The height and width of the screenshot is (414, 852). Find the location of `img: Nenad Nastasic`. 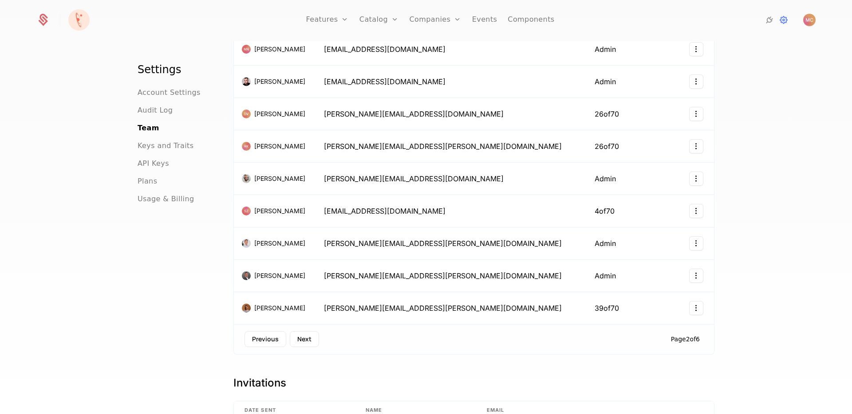

img: Nenad Nastasic is located at coordinates (246, 49).